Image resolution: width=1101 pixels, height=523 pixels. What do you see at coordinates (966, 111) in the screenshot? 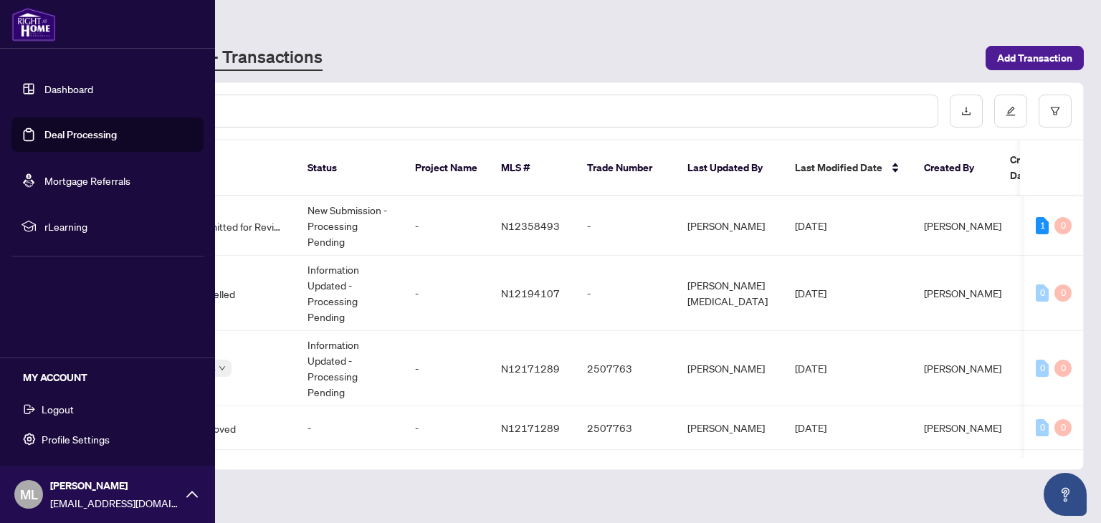
I see `span: download` at bounding box center [966, 111].